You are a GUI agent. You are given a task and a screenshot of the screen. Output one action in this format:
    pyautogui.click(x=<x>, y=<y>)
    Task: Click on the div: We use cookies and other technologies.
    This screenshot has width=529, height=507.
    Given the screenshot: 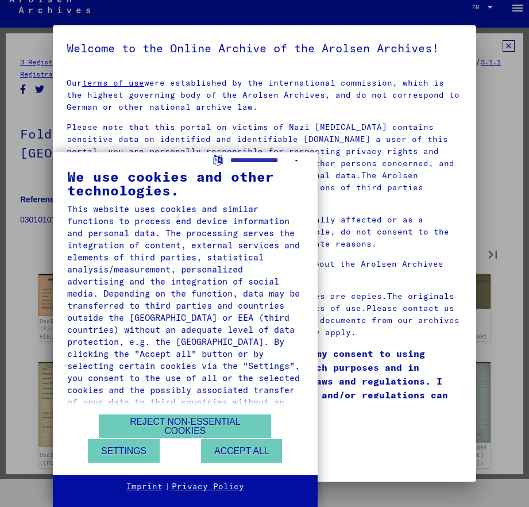 What is the action you would take?
    pyautogui.click(x=185, y=183)
    